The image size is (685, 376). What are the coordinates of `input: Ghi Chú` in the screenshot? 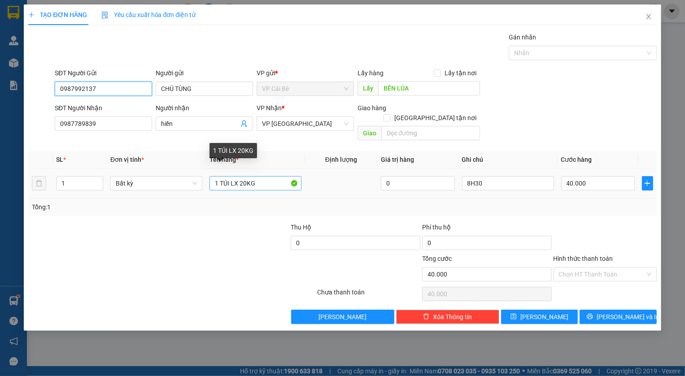 It's located at (508, 183).